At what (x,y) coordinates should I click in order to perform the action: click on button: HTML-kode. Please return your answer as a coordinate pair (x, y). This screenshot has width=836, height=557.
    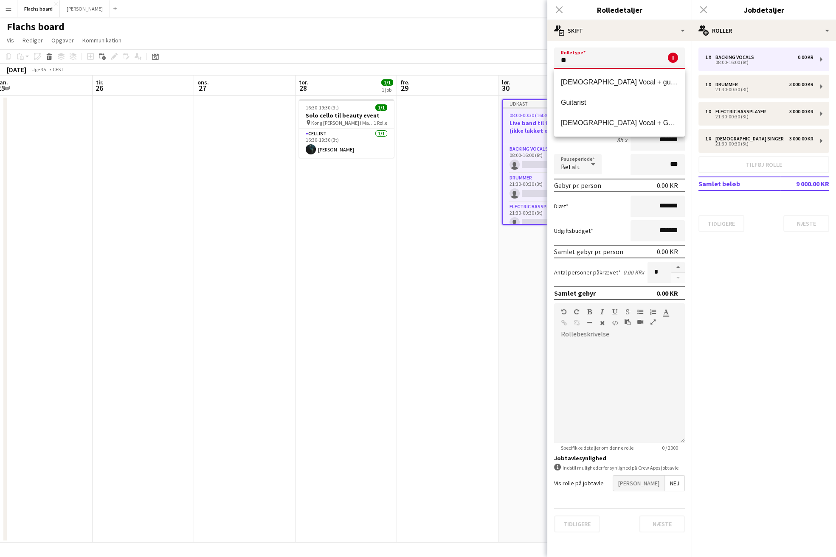
    Looking at the image, I should click on (615, 323).